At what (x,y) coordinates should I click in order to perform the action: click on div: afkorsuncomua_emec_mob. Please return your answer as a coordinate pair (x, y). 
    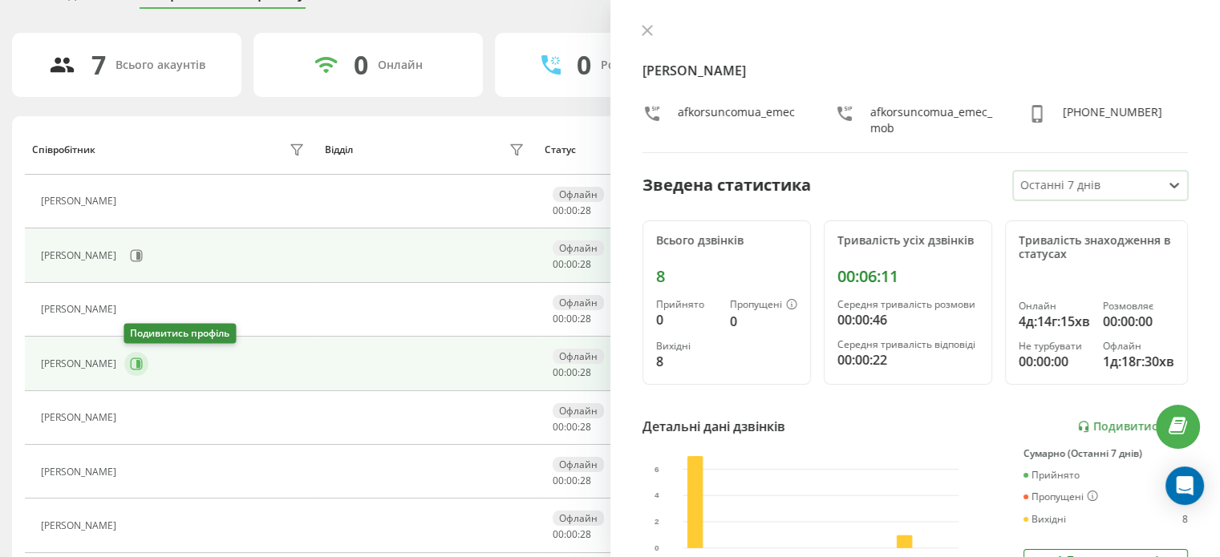
    Looking at the image, I should click on (933, 120).